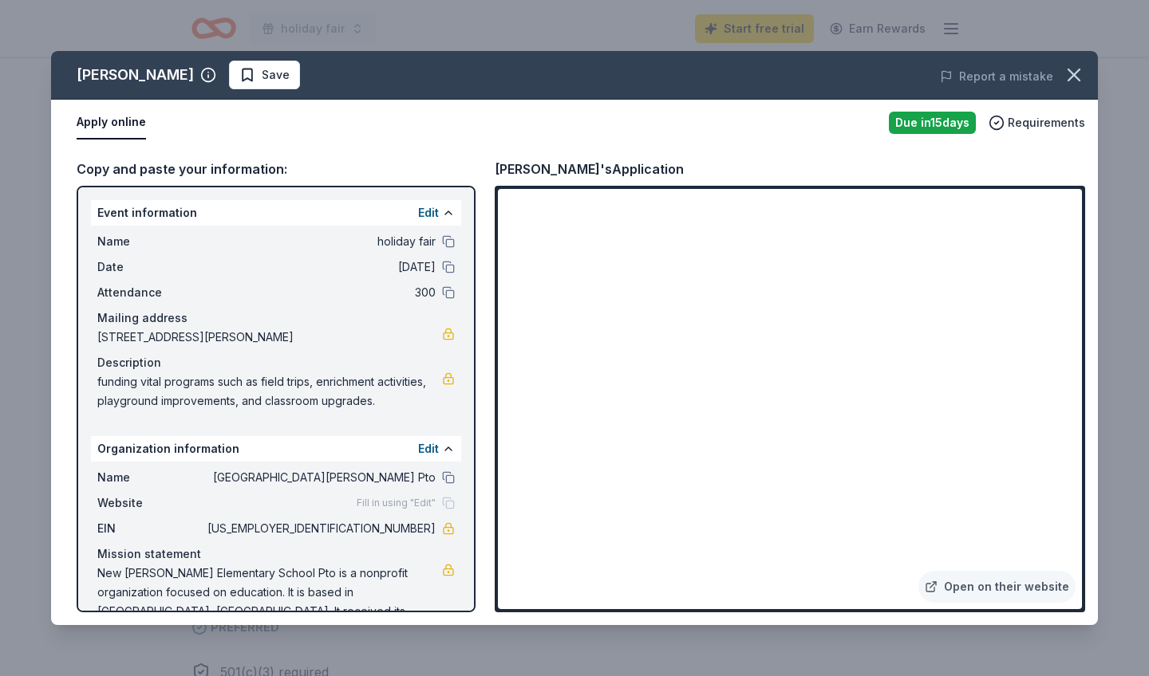 Image resolution: width=1149 pixels, height=676 pixels. I want to click on span: holiday fair, so click(320, 242).